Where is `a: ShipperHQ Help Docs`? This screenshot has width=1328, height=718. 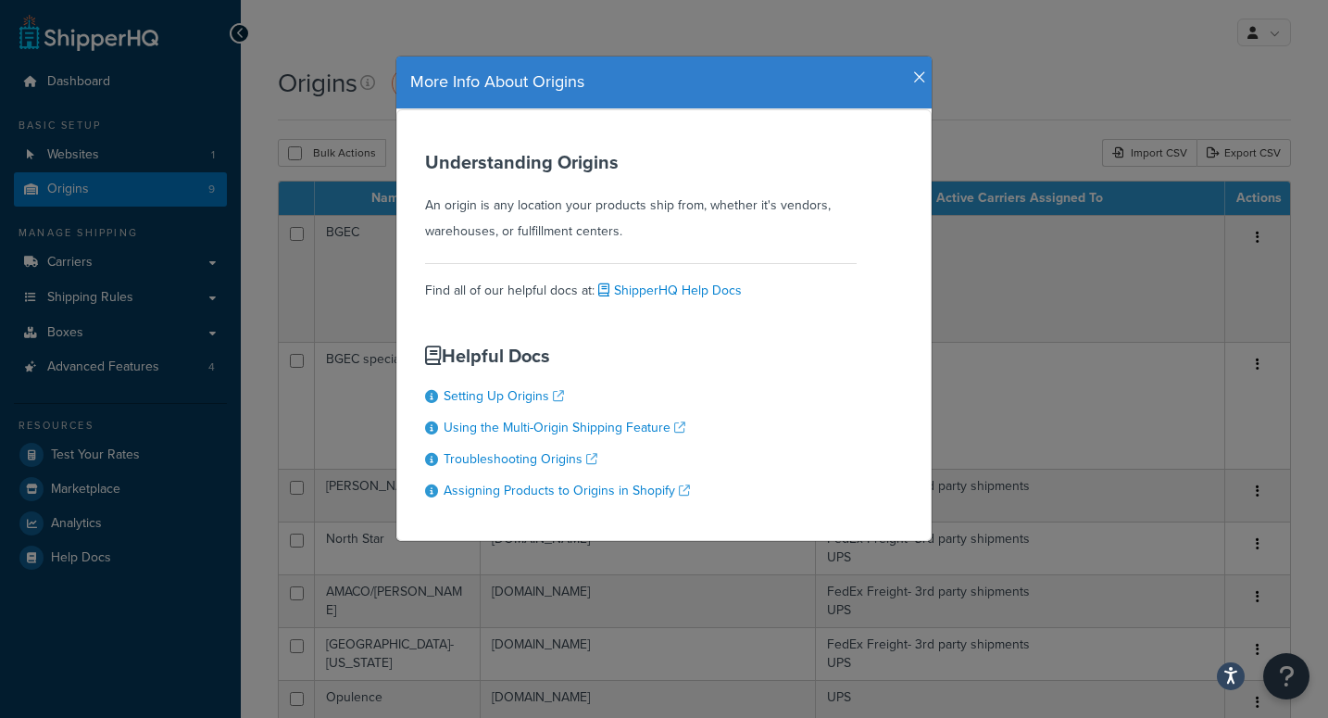
a: ShipperHQ Help Docs is located at coordinates (668, 290).